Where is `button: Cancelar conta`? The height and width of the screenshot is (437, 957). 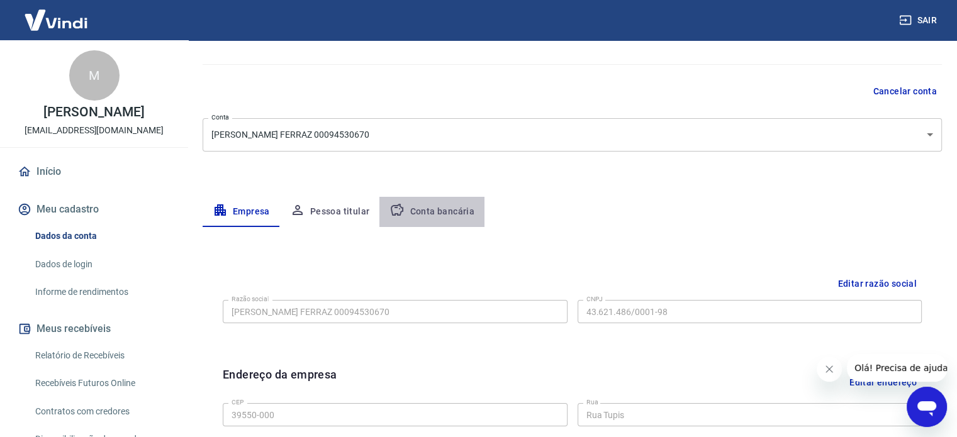
button: Cancelar conta is located at coordinates (905, 91).